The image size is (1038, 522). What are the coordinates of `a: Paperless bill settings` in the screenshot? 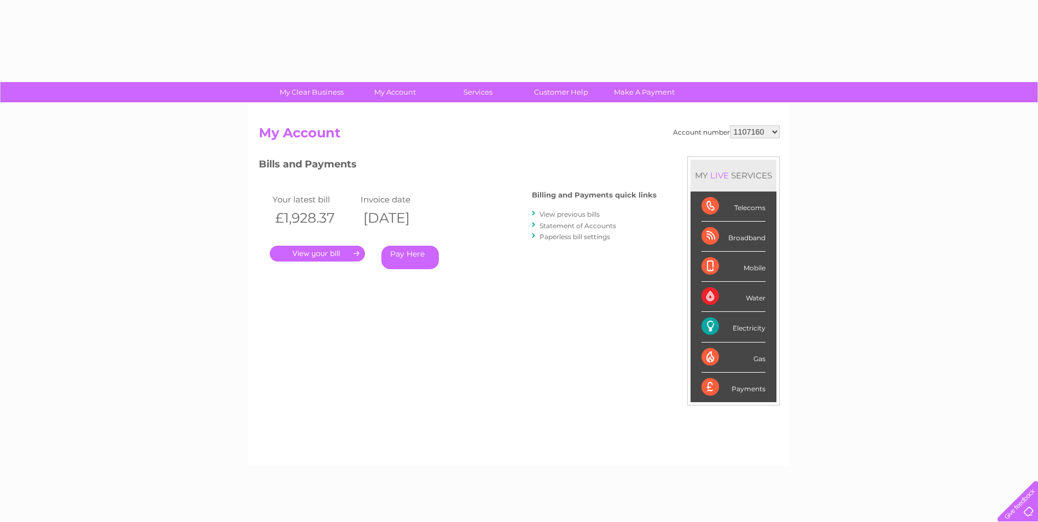 It's located at (575, 236).